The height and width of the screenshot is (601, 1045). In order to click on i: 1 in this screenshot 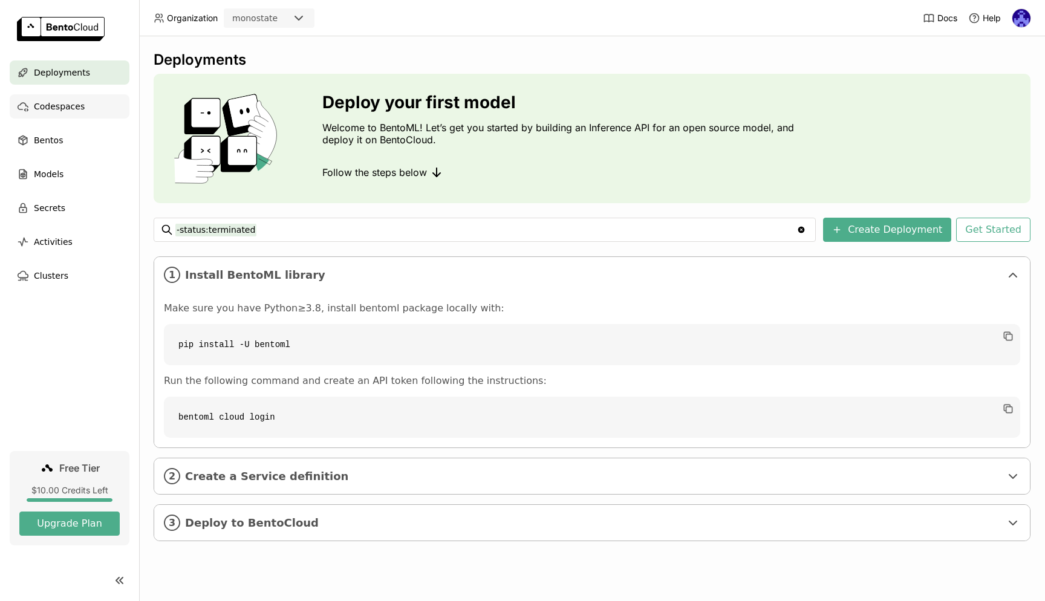, I will do `click(172, 275)`.